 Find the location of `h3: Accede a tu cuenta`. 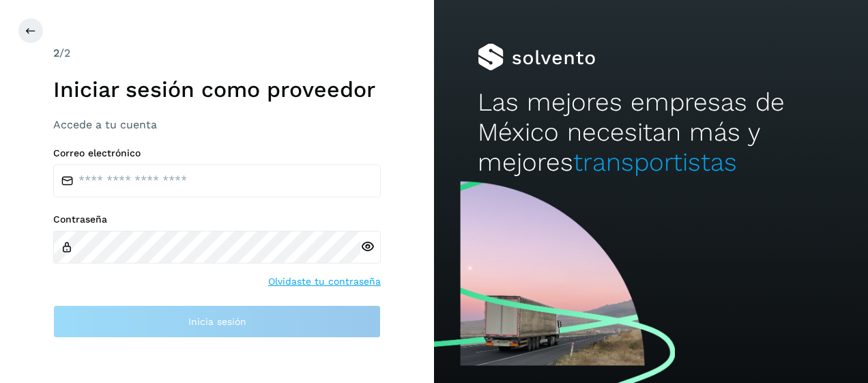

h3: Accede a tu cuenta is located at coordinates (217, 124).